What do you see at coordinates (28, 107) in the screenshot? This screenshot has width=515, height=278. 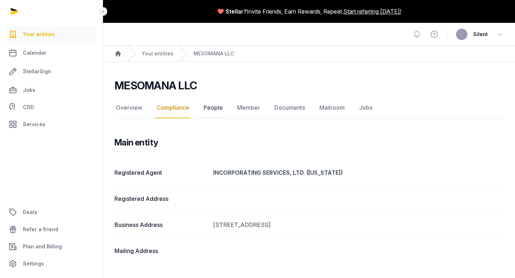 I see `span: CDD` at bounding box center [28, 107].